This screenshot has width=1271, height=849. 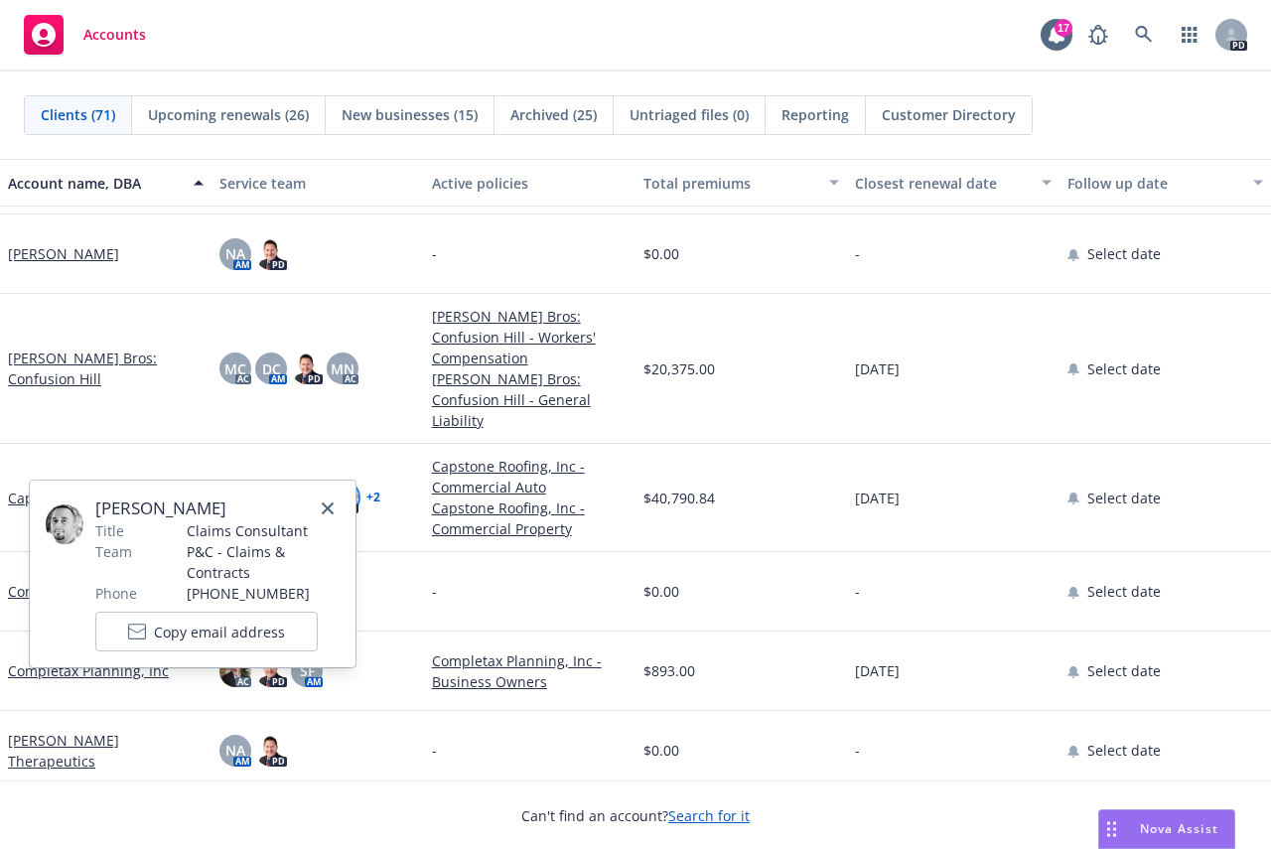 I want to click on span: MN, so click(x=342, y=368).